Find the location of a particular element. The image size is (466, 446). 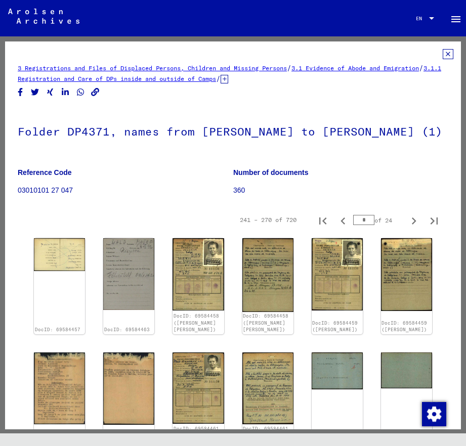

button: Toggle sidenav is located at coordinates (456, 18).